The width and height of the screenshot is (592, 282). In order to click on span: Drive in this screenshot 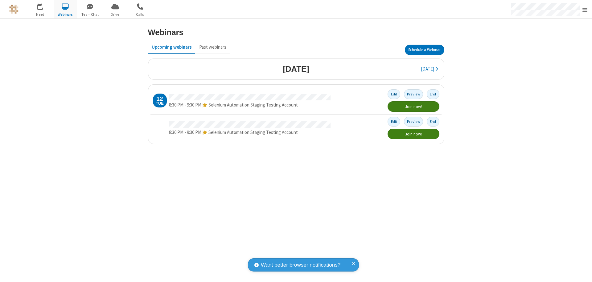, I will do `click(115, 14)`.